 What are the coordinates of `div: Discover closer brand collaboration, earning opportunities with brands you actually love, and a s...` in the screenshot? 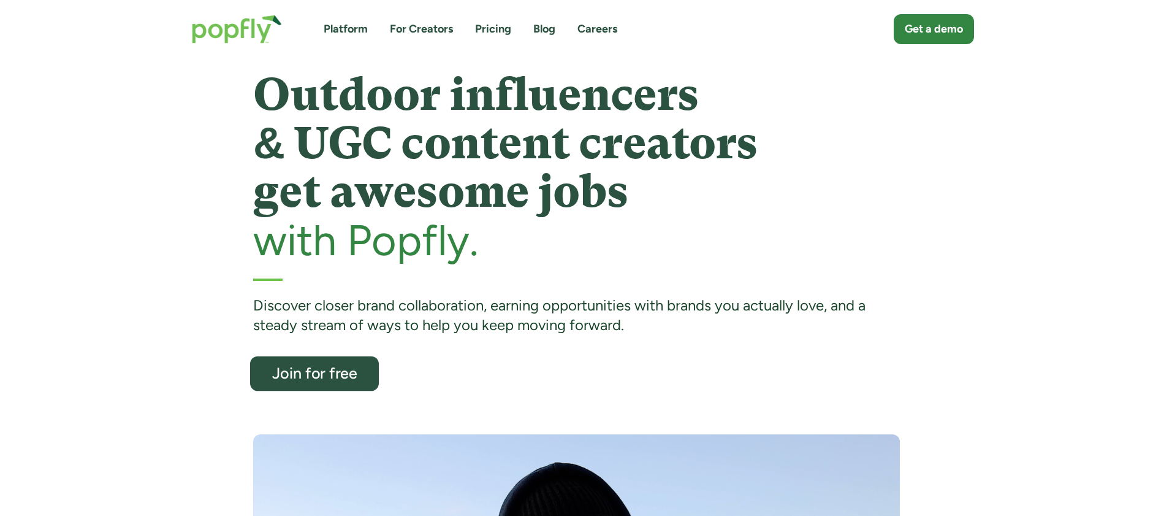 It's located at (576, 315).